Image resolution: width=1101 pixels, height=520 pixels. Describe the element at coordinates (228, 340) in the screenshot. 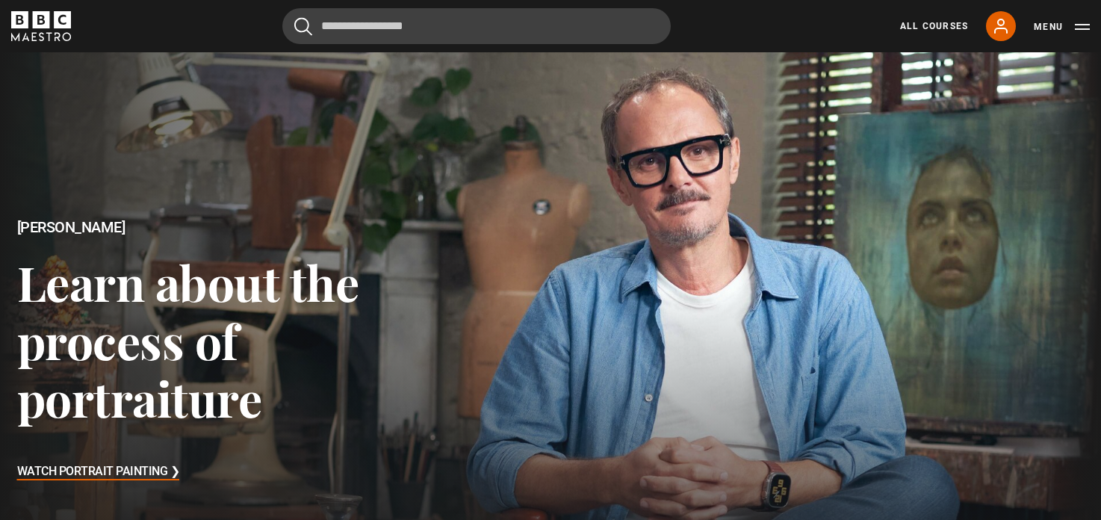

I see `h3: Learn about the process of portraiture` at that location.